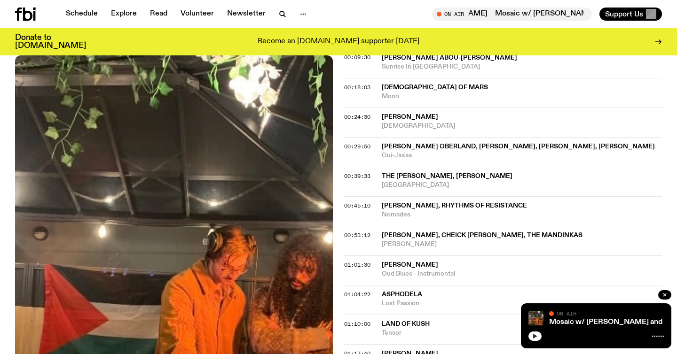 This screenshot has width=677, height=354. What do you see at coordinates (522, 96) in the screenshot?
I see `span: Moon` at bounding box center [522, 96].